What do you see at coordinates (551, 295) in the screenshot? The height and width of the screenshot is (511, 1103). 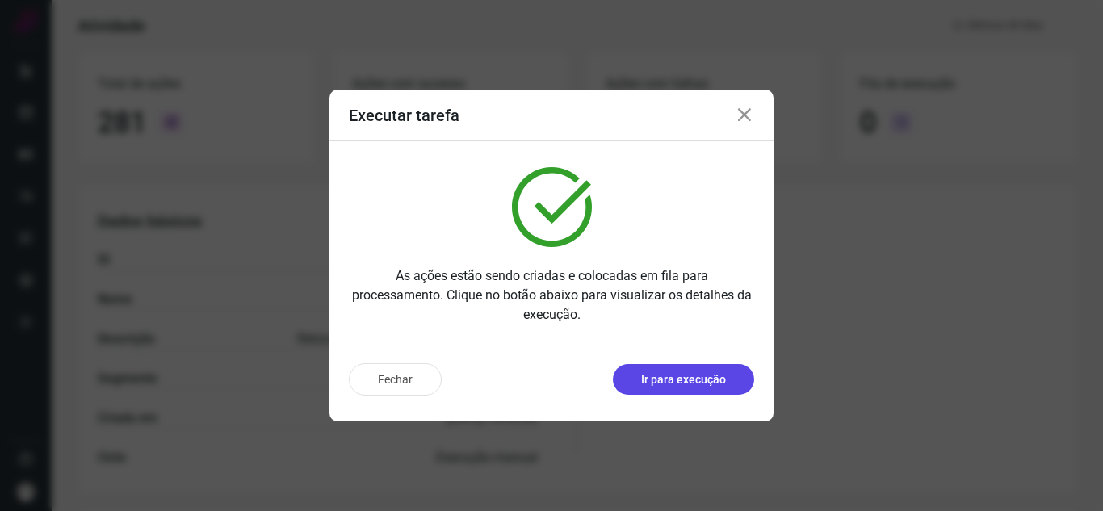 I see `p: As ações estão sendo criadas e colocadas em fila para processamento. Clique no botão abaixo para ...` at bounding box center [551, 295].